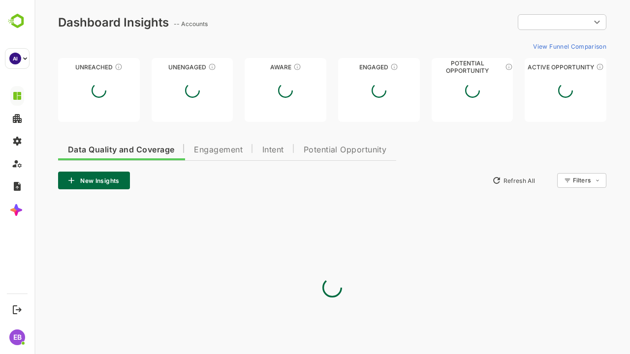 This screenshot has height=354, width=630. What do you see at coordinates (178, 67) in the screenshot?
I see `div: These accounts have not shown enough engagement and need nurturing` at bounding box center [178, 67].